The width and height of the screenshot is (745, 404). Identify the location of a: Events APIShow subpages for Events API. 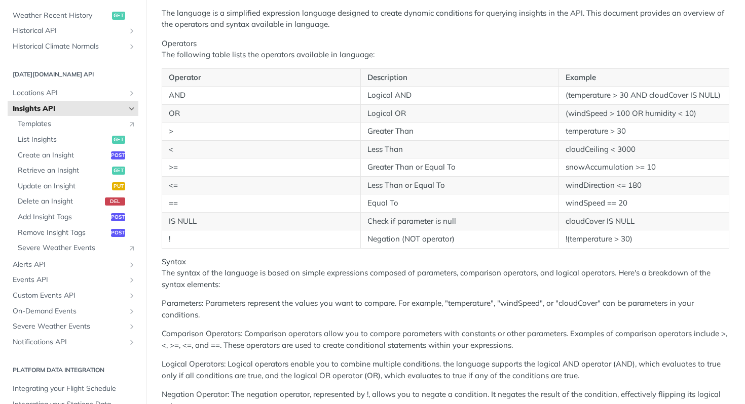
(73, 280).